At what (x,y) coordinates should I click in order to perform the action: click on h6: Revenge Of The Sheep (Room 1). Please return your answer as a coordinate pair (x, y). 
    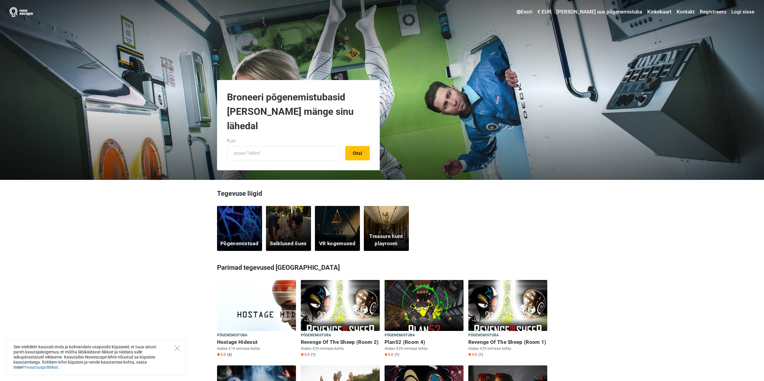
    Looking at the image, I should click on (508, 342).